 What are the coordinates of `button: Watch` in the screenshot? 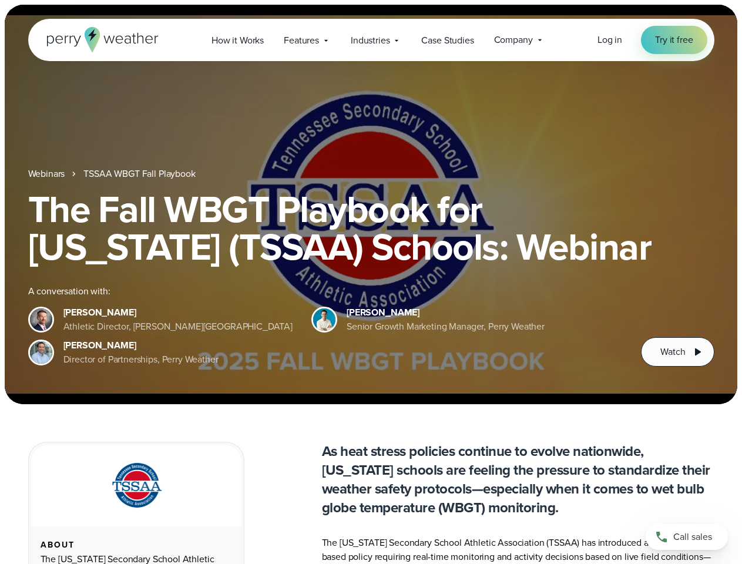 It's located at (678, 352).